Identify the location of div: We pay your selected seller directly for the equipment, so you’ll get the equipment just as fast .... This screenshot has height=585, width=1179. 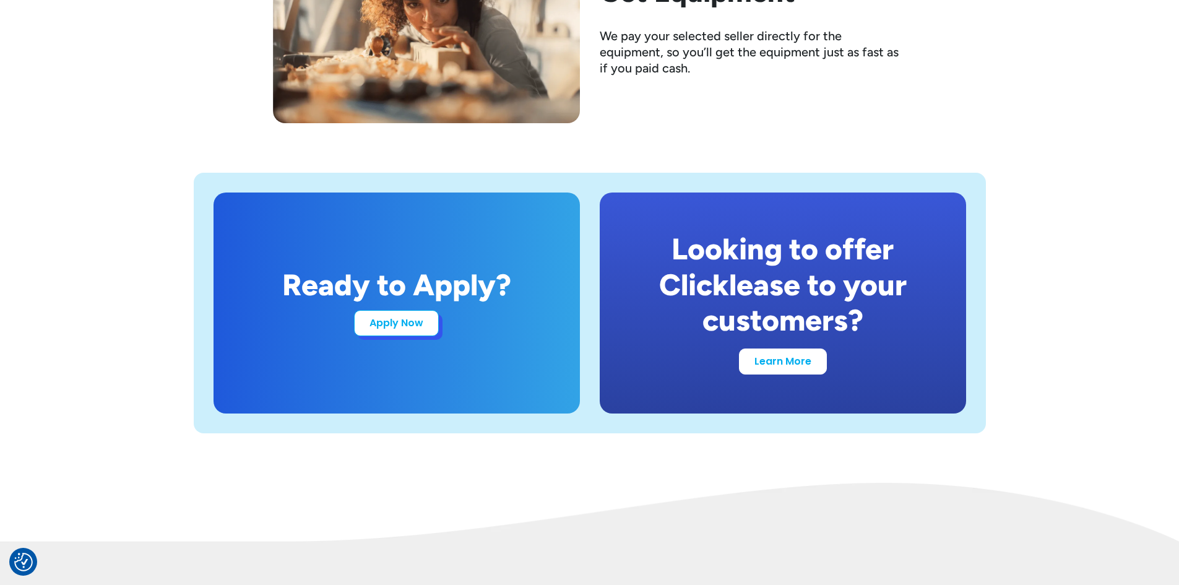
(753, 52).